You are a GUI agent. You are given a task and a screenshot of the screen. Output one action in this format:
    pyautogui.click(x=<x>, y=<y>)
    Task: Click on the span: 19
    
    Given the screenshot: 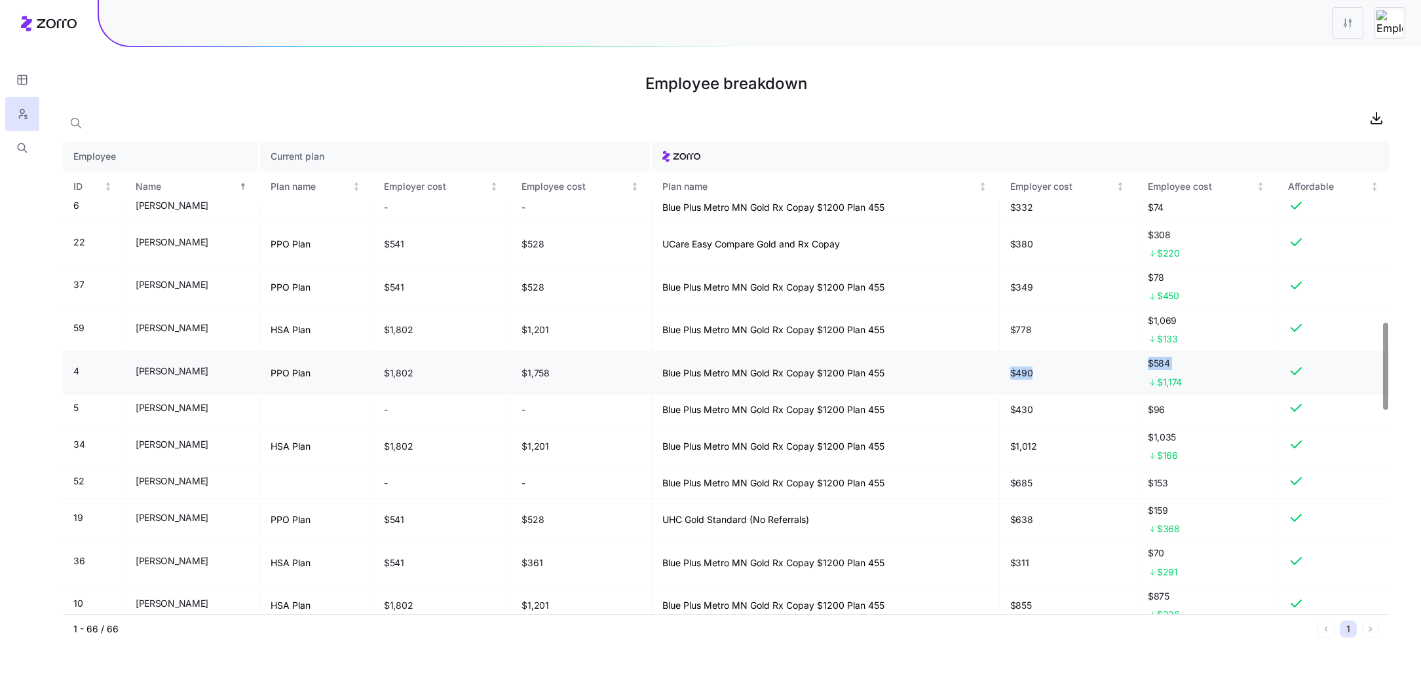 What is the action you would take?
    pyautogui.click(x=78, y=518)
    